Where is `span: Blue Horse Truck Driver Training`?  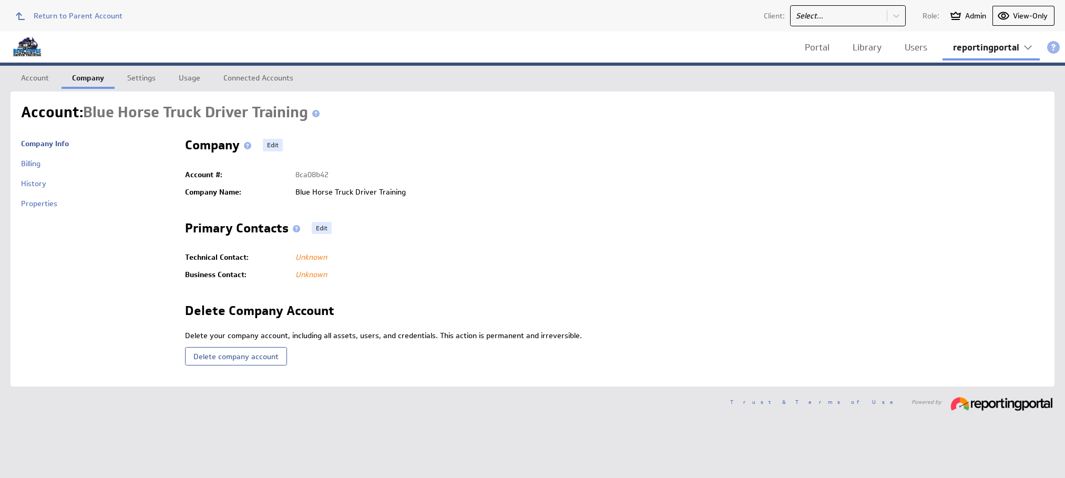 span: Blue Horse Truck Driver Training is located at coordinates (195, 112).